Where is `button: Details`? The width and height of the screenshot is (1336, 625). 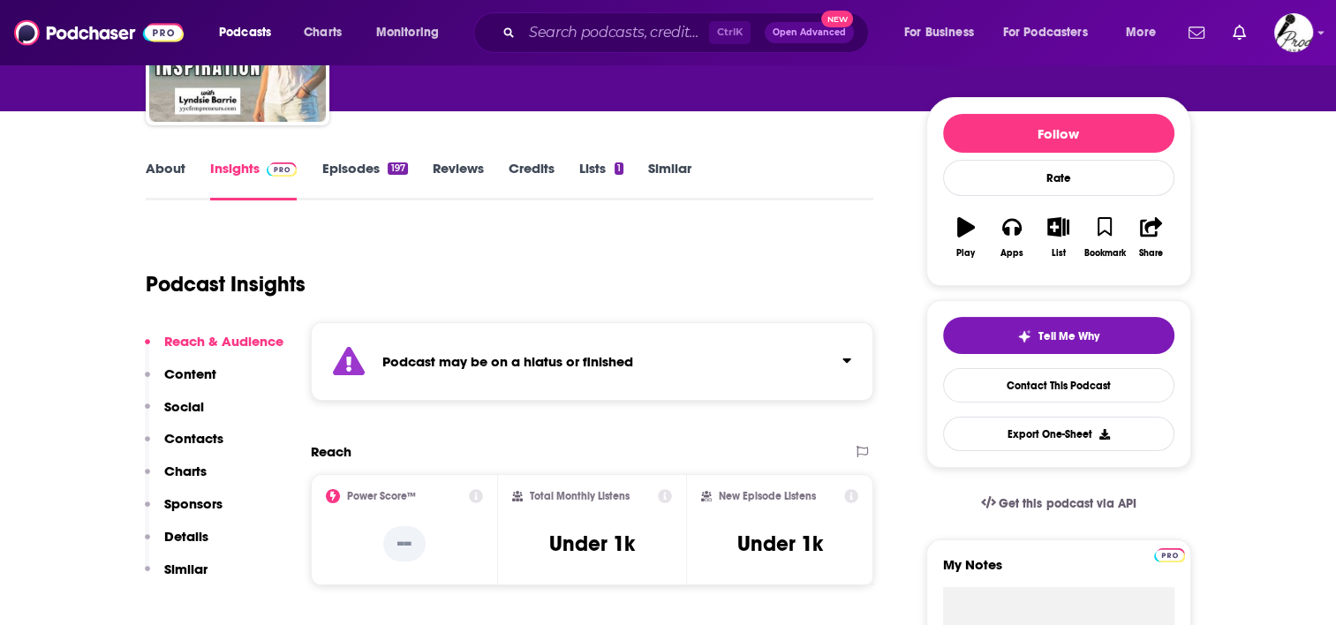 button: Details is located at coordinates (177, 544).